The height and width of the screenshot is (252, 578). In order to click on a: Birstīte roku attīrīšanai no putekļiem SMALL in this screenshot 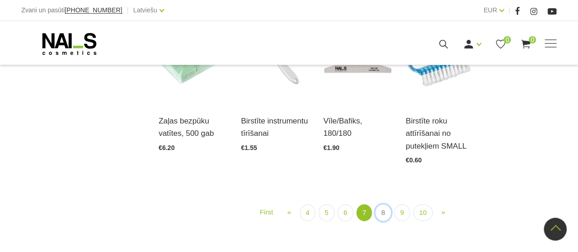, I will do `click(440, 133)`.